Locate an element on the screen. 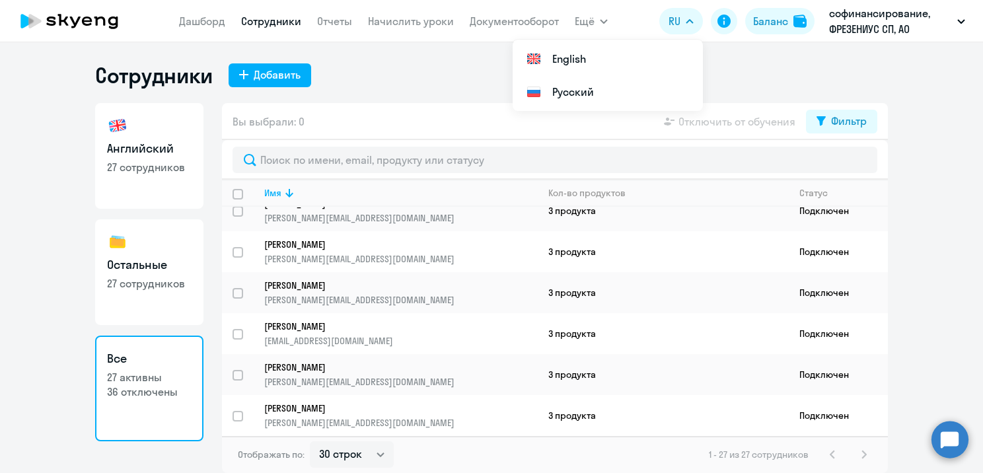 The height and width of the screenshot is (473, 983). img: english is located at coordinates (118, 125).